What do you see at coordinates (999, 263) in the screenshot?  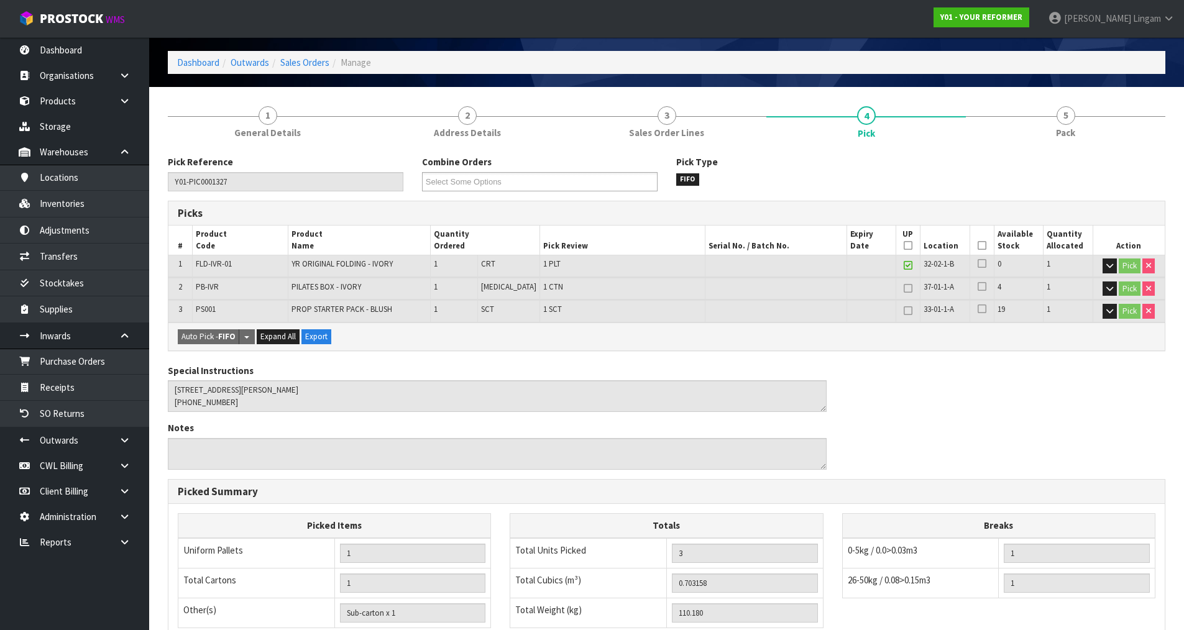 I see `span: 0` at bounding box center [999, 263].